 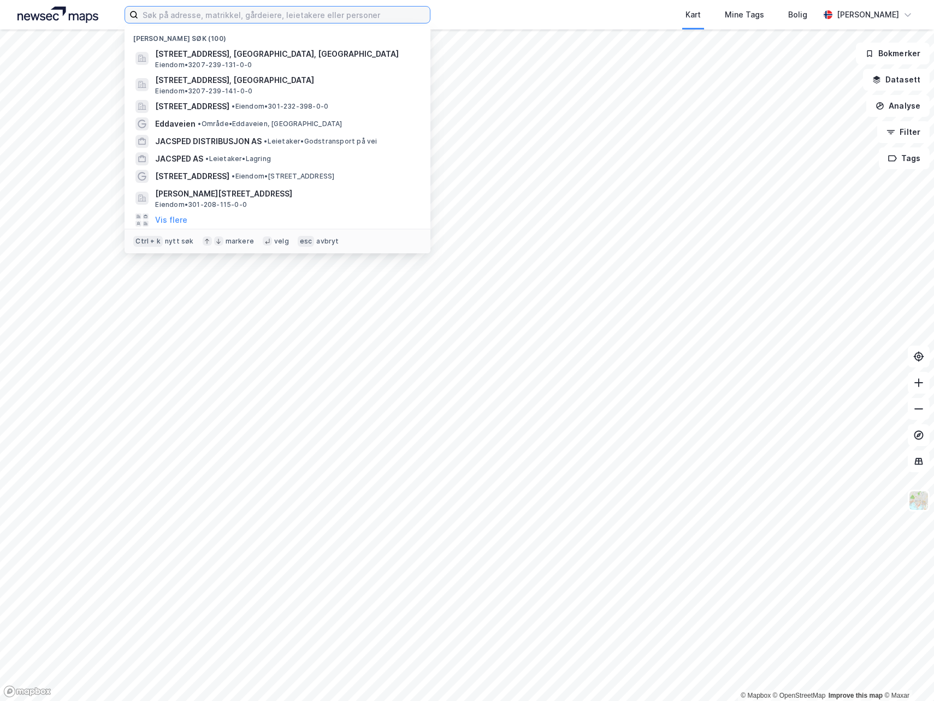 What do you see at coordinates (201, 205) in the screenshot?
I see `span: Eiendom • 301-208-115-0-0` at bounding box center [201, 205].